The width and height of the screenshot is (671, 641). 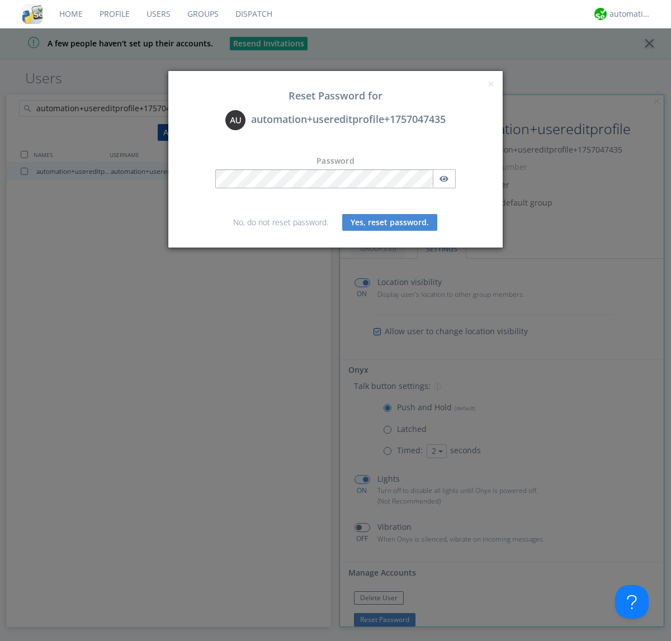 What do you see at coordinates (335, 120) in the screenshot?
I see `div: automation+usereditprofile+1757047435` at bounding box center [335, 120].